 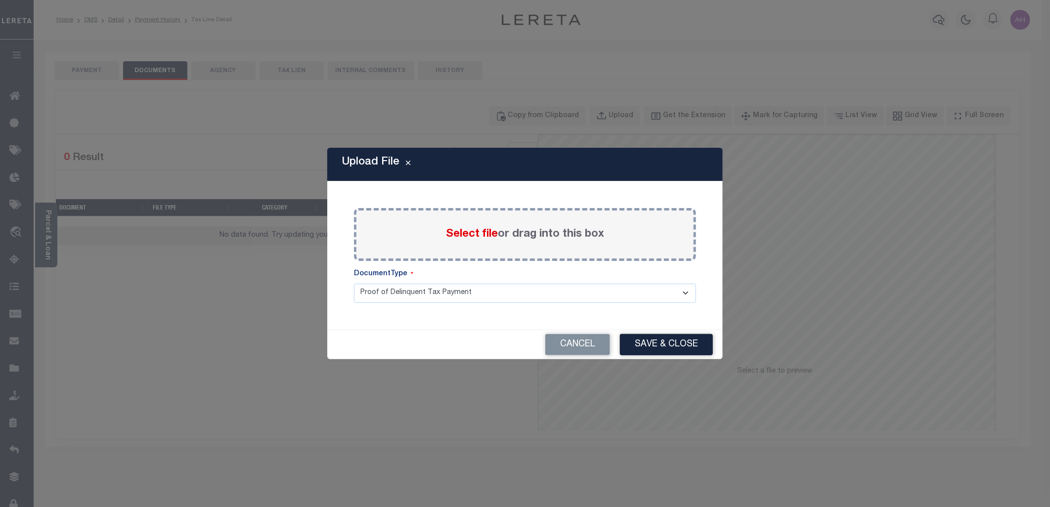 I want to click on label: DocumentType, so click(x=383, y=274).